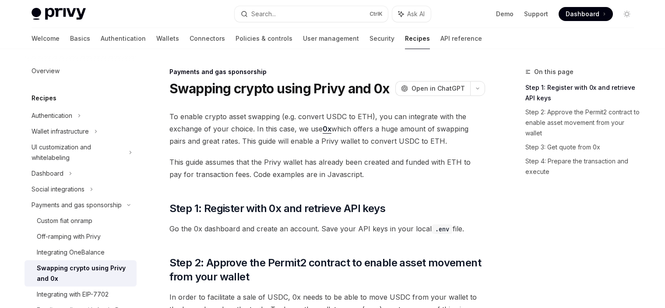  What do you see at coordinates (52, 116) in the screenshot?
I see `div: Authentication` at bounding box center [52, 116].